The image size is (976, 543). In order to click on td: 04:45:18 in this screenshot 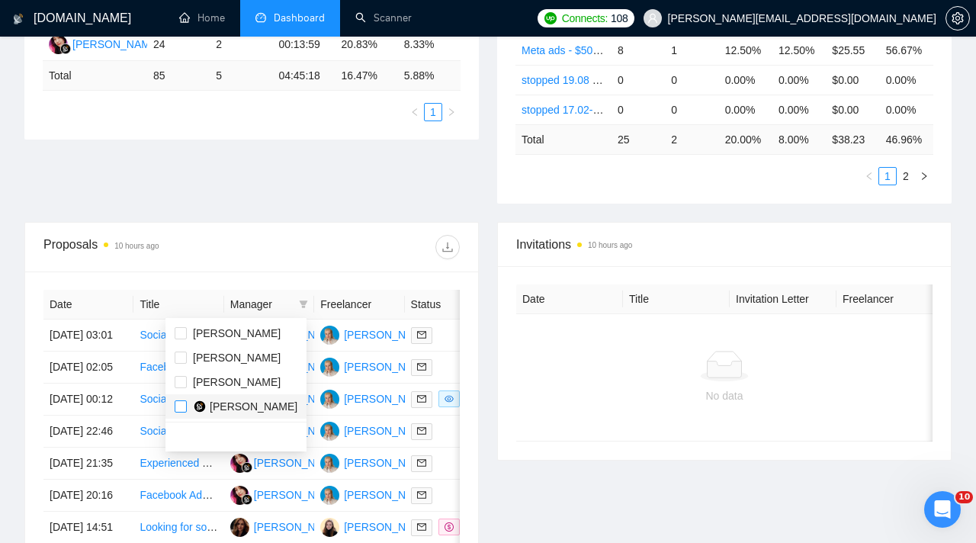, I will do `click(304, 76)`.